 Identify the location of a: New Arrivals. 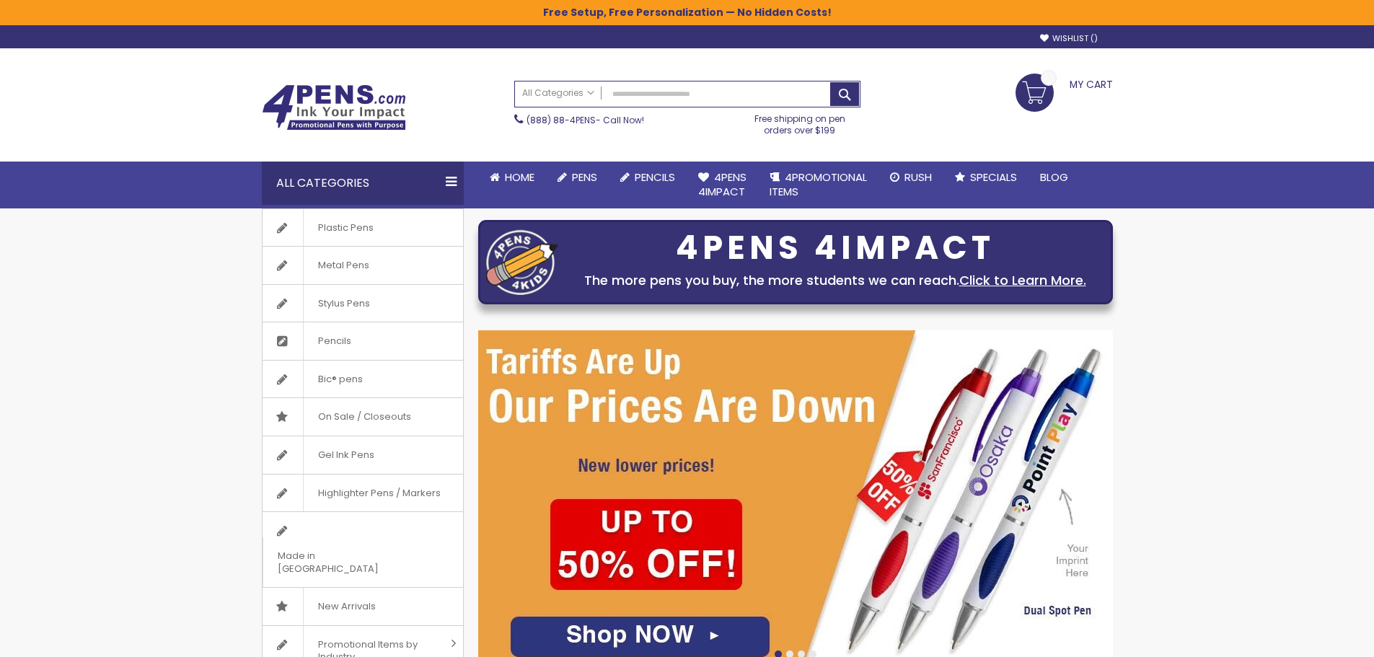
(363, 607).